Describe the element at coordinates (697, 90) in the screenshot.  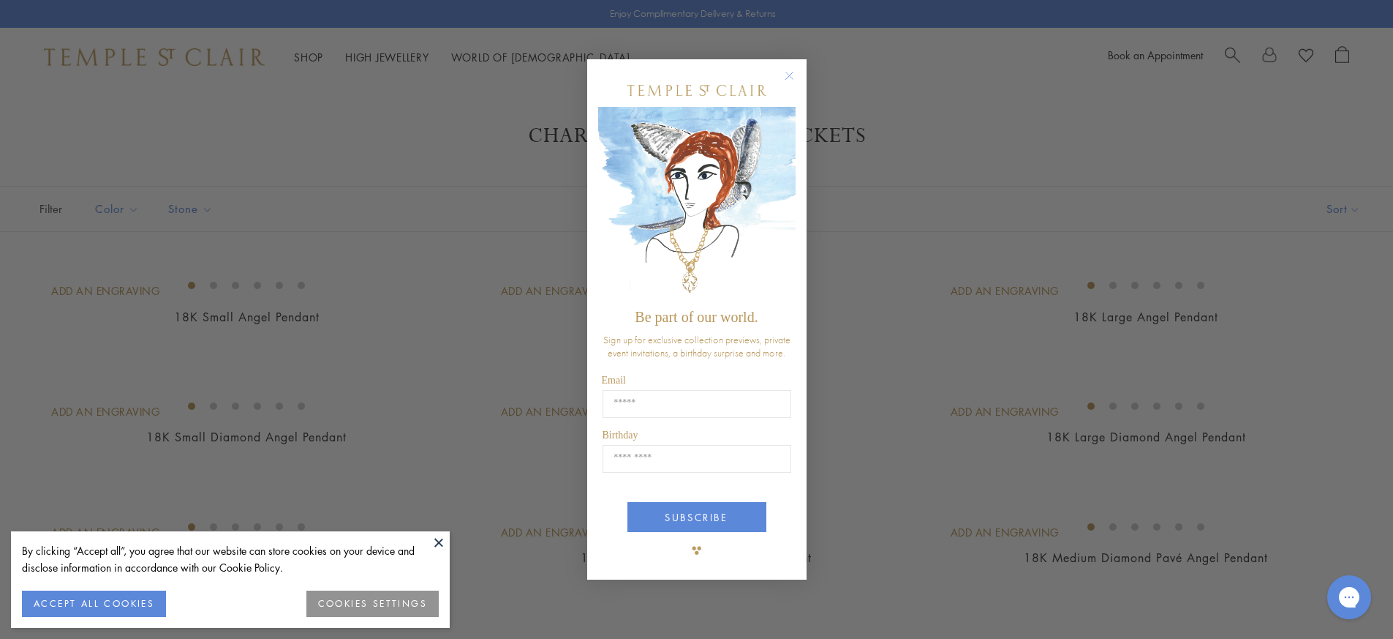
I see `img: Temple St. Clair` at that location.